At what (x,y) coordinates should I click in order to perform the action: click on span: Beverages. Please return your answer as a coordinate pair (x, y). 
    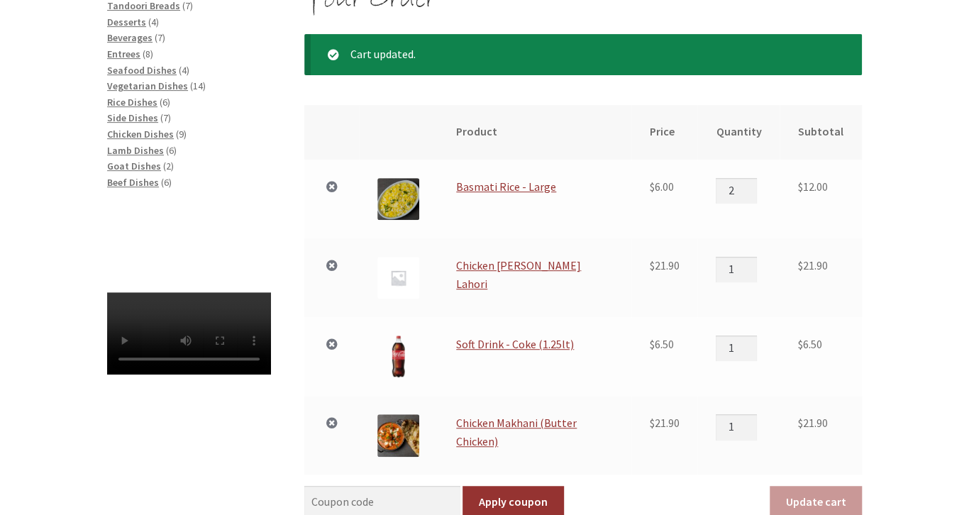
    Looking at the image, I should click on (130, 38).